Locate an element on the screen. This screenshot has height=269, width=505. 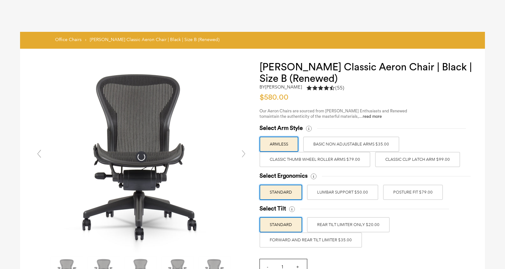
a: 4.5 rating (55 votes) is located at coordinates (326, 89).